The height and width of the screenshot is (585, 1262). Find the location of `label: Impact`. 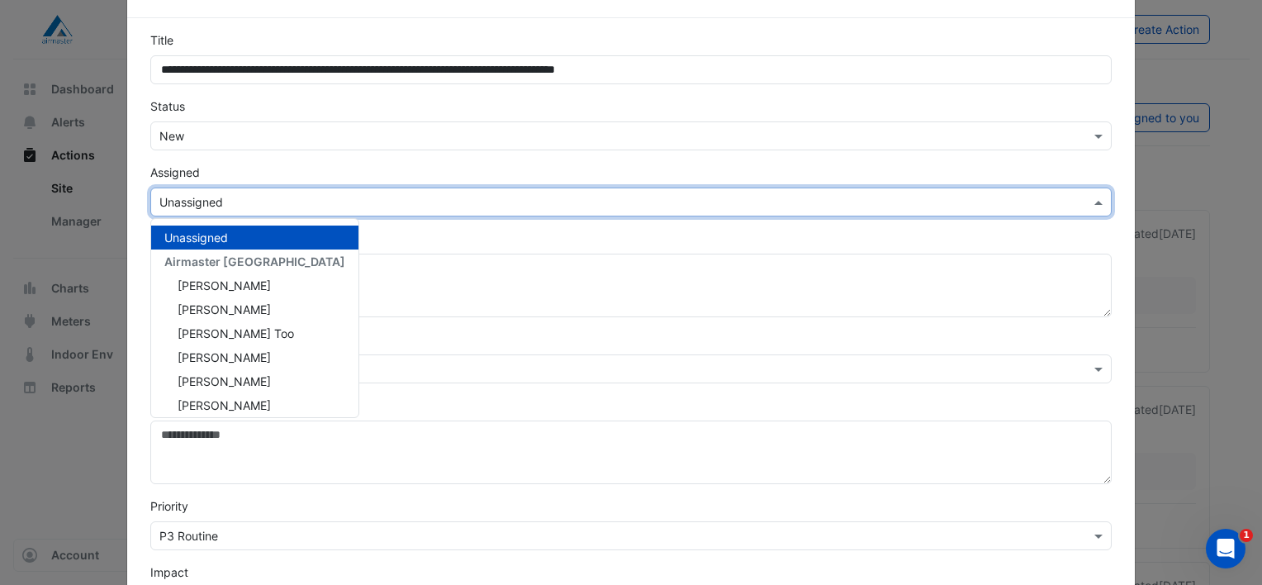

label: Impact is located at coordinates (169, 572).